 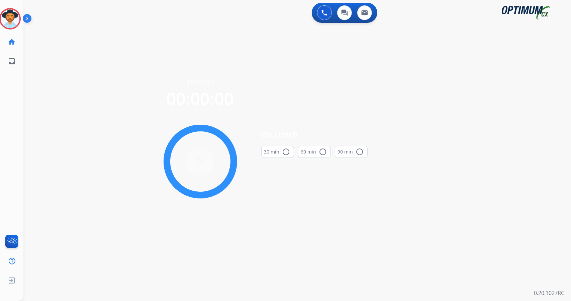 What do you see at coordinates (352, 152) in the screenshot?
I see `button: 90 min` at bounding box center [352, 152].